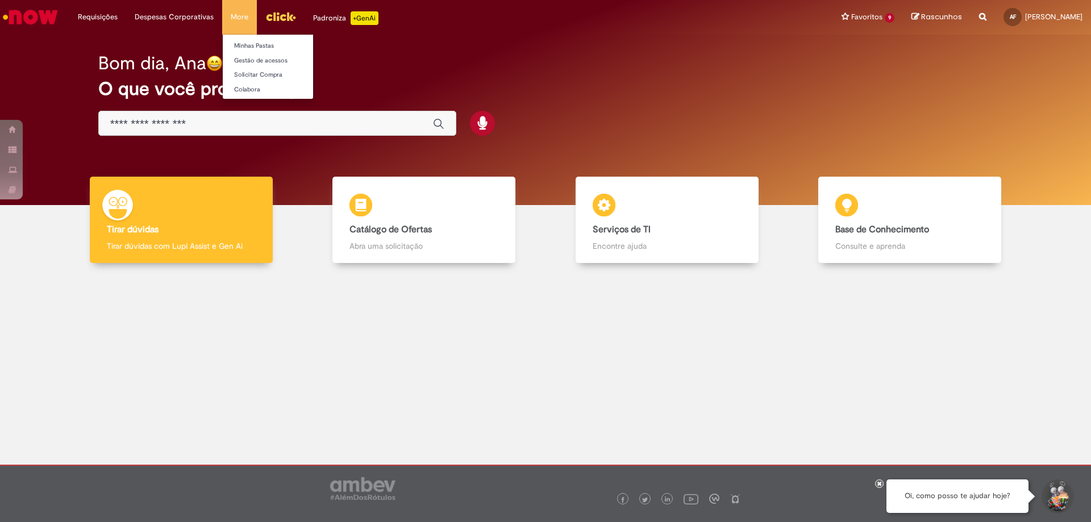 This screenshot has height=522, width=1091. What do you see at coordinates (667, 220) in the screenshot?
I see `a: Serviços de TI Encontre ajuda` at bounding box center [667, 220].